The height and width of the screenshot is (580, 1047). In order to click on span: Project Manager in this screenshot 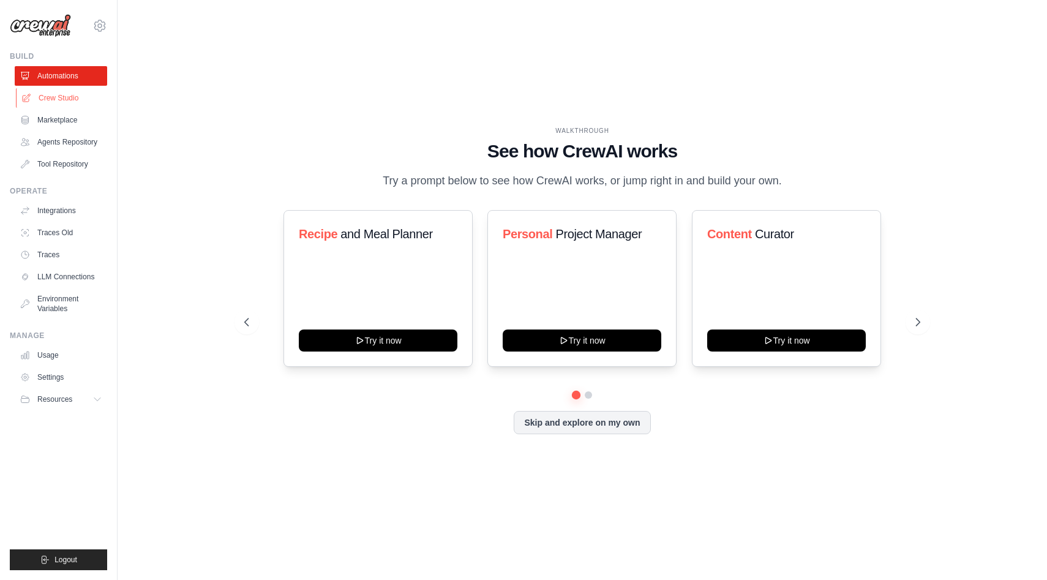, I will do `click(599, 234)`.